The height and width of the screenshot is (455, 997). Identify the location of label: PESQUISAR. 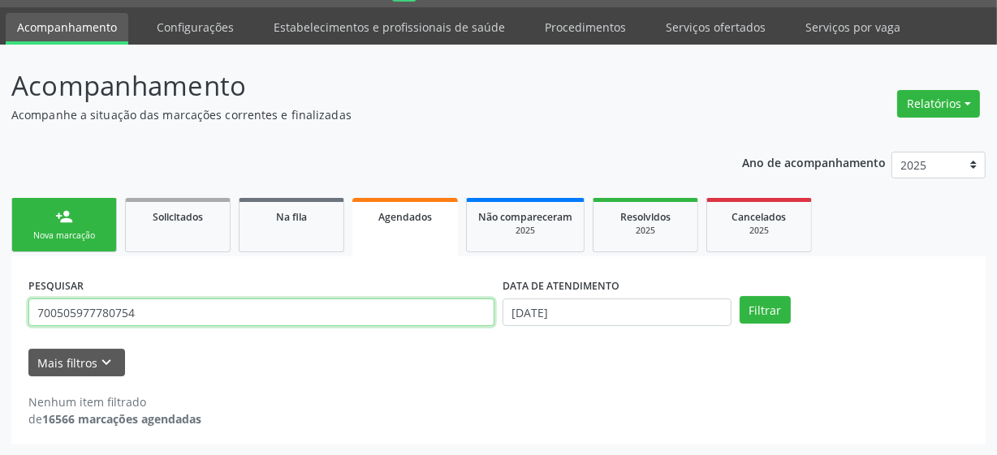
(56, 286).